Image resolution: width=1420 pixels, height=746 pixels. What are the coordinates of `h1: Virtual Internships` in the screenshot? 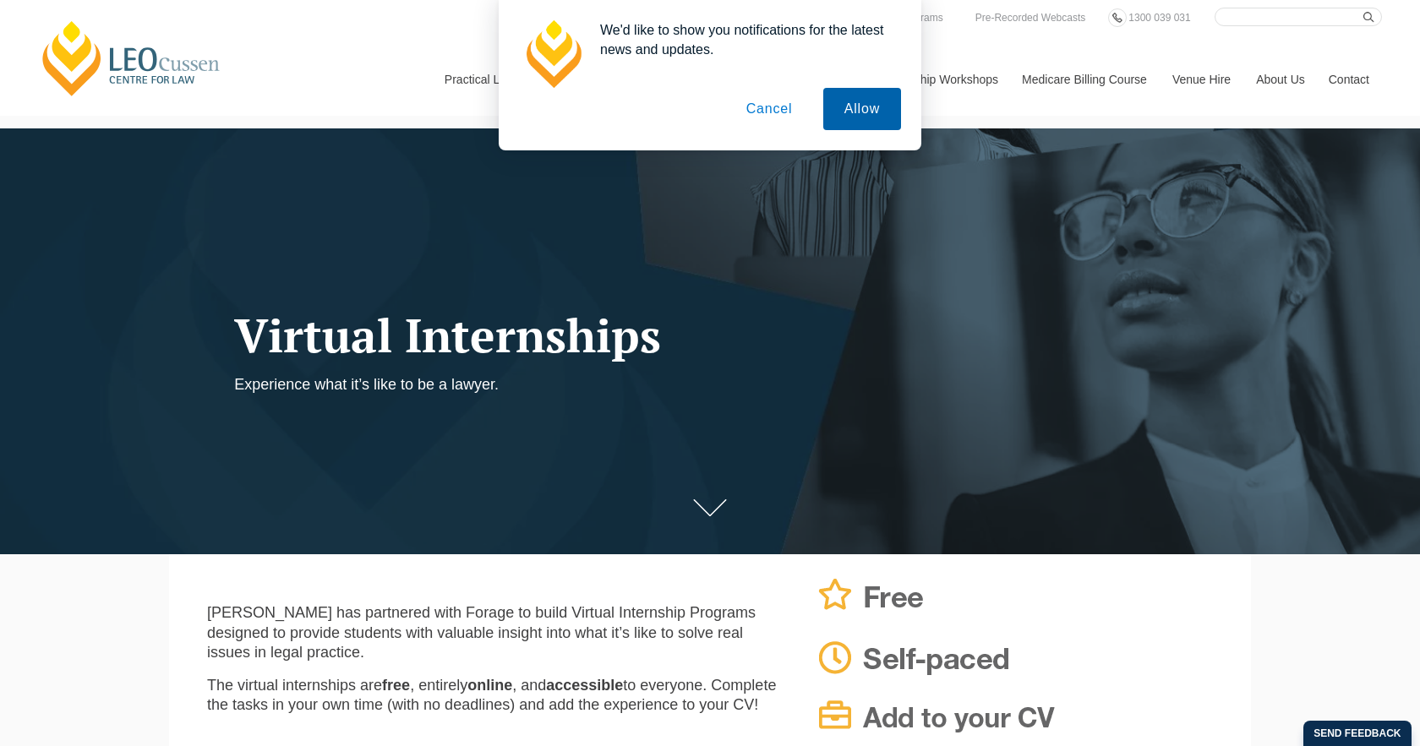 It's located at (567, 335).